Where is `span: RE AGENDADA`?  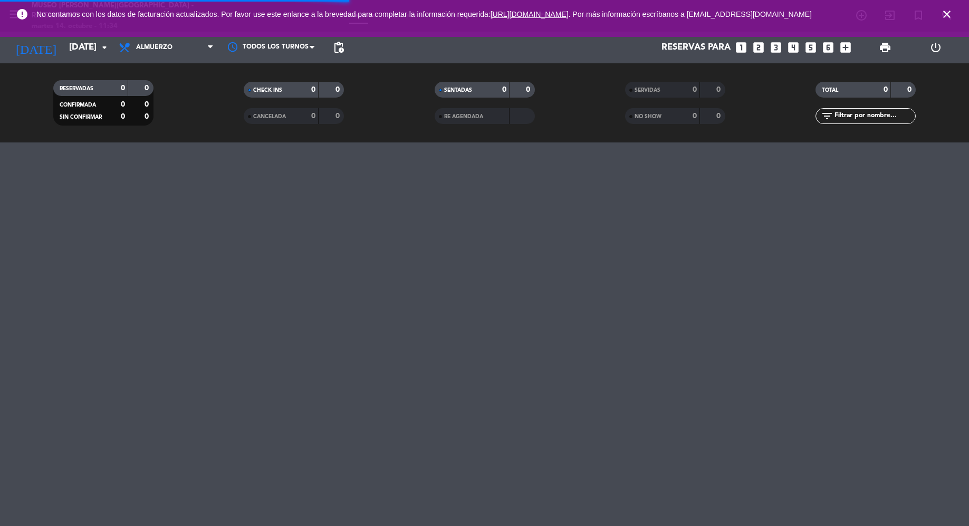 span: RE AGENDADA is located at coordinates (464, 117).